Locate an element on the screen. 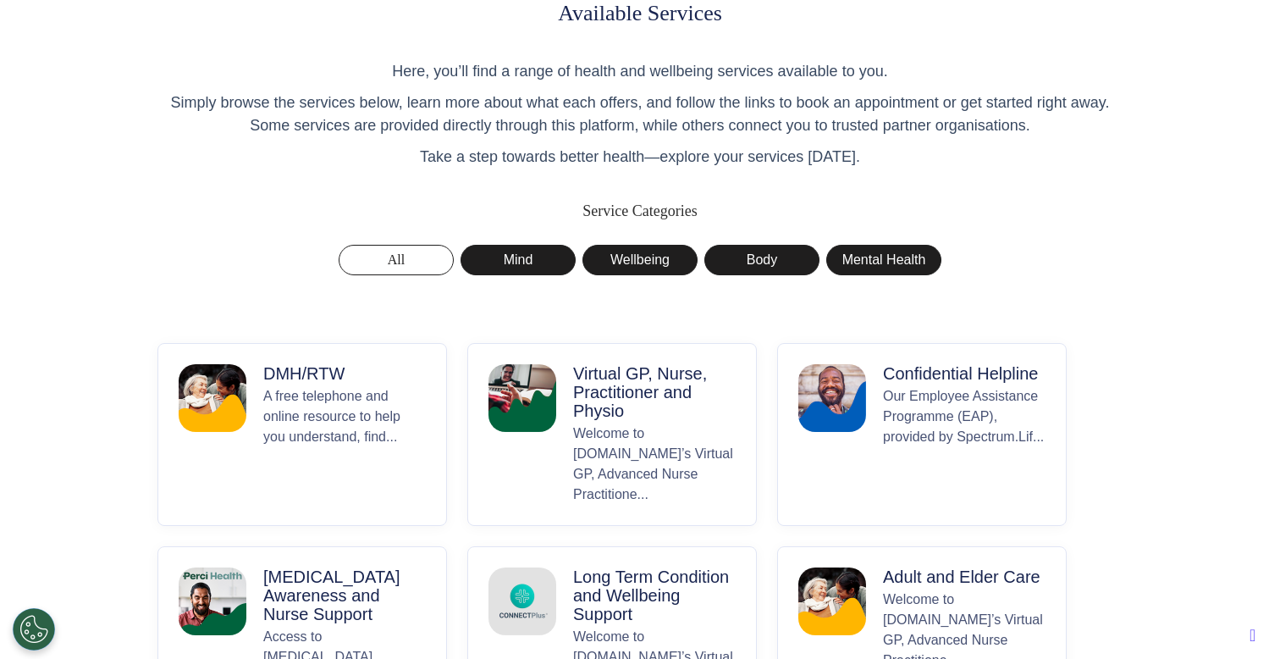 The height and width of the screenshot is (659, 1280). p: Virtual GP, Nurse, Practitioner and Physio is located at coordinates (654, 392).